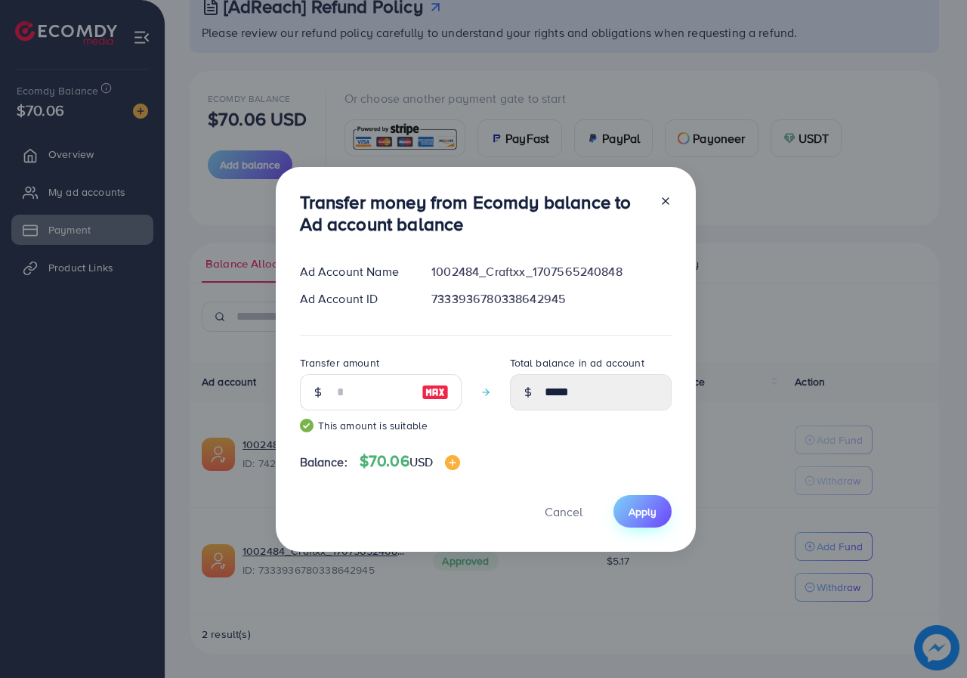 The image size is (967, 678). What do you see at coordinates (421, 462) in the screenshot?
I see `span: USD` at bounding box center [421, 462].